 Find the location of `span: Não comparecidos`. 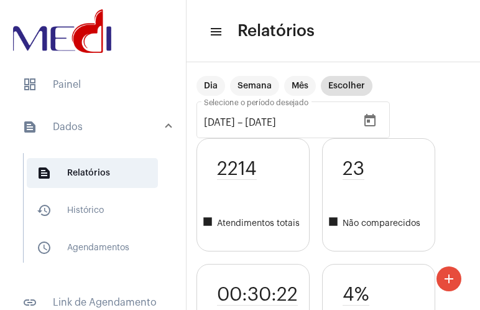

span: Não comparecidos is located at coordinates (381, 223).